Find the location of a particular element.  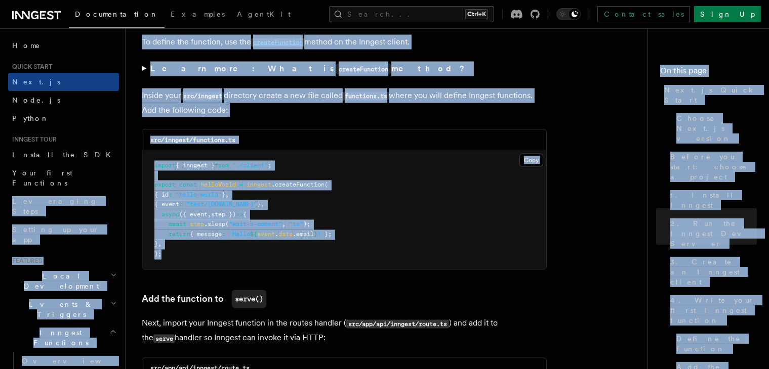

code: serve() is located at coordinates (249, 300).